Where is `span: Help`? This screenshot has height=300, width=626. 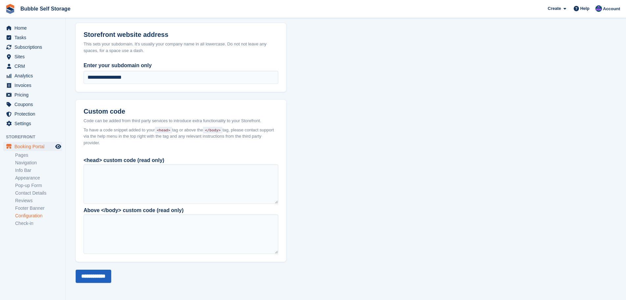 span: Help is located at coordinates (585, 9).